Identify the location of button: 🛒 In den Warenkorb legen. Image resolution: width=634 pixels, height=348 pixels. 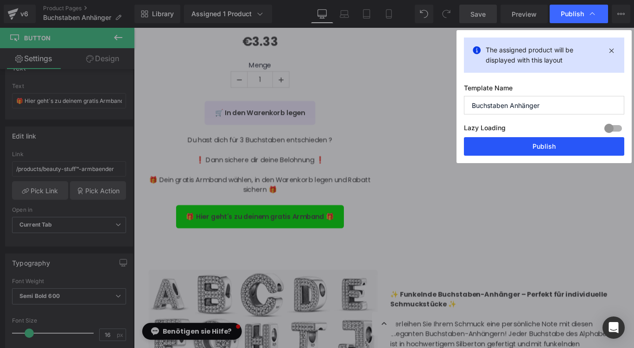
(141, 95).